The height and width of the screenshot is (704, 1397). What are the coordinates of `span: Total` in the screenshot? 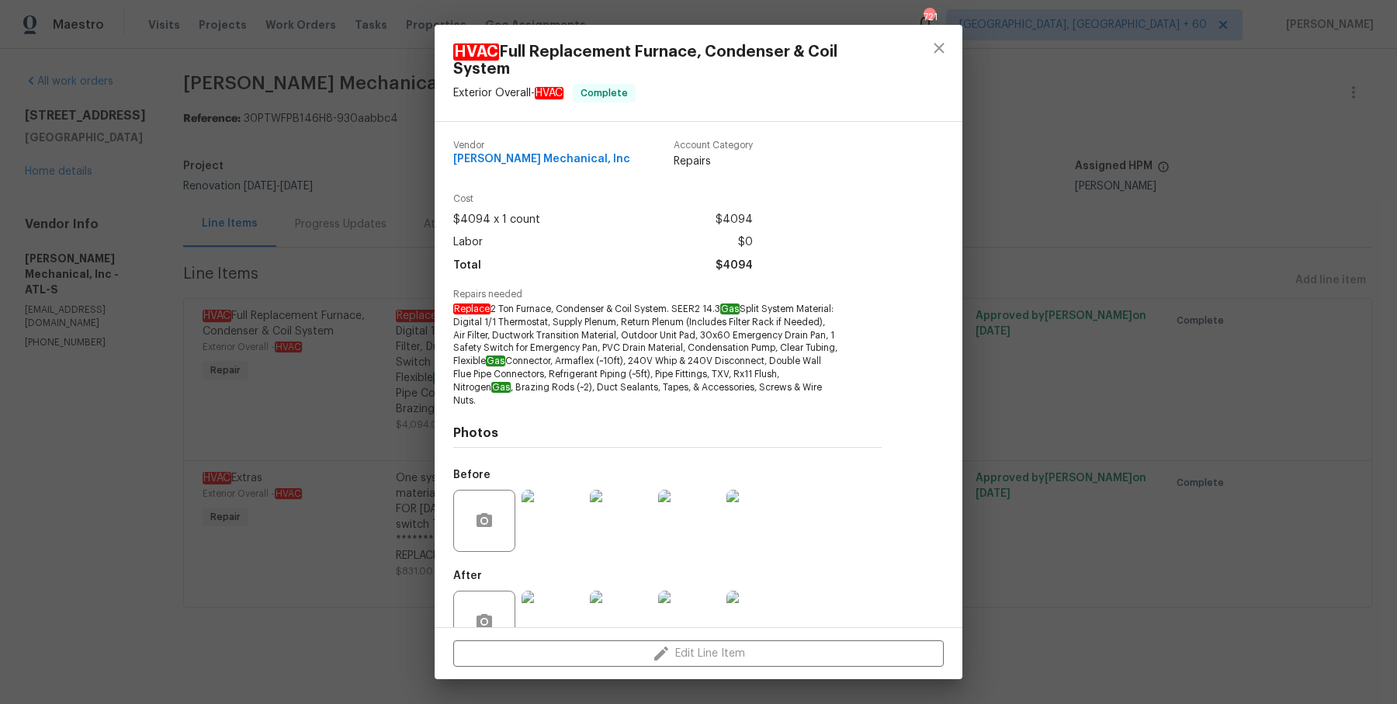 It's located at (467, 265).